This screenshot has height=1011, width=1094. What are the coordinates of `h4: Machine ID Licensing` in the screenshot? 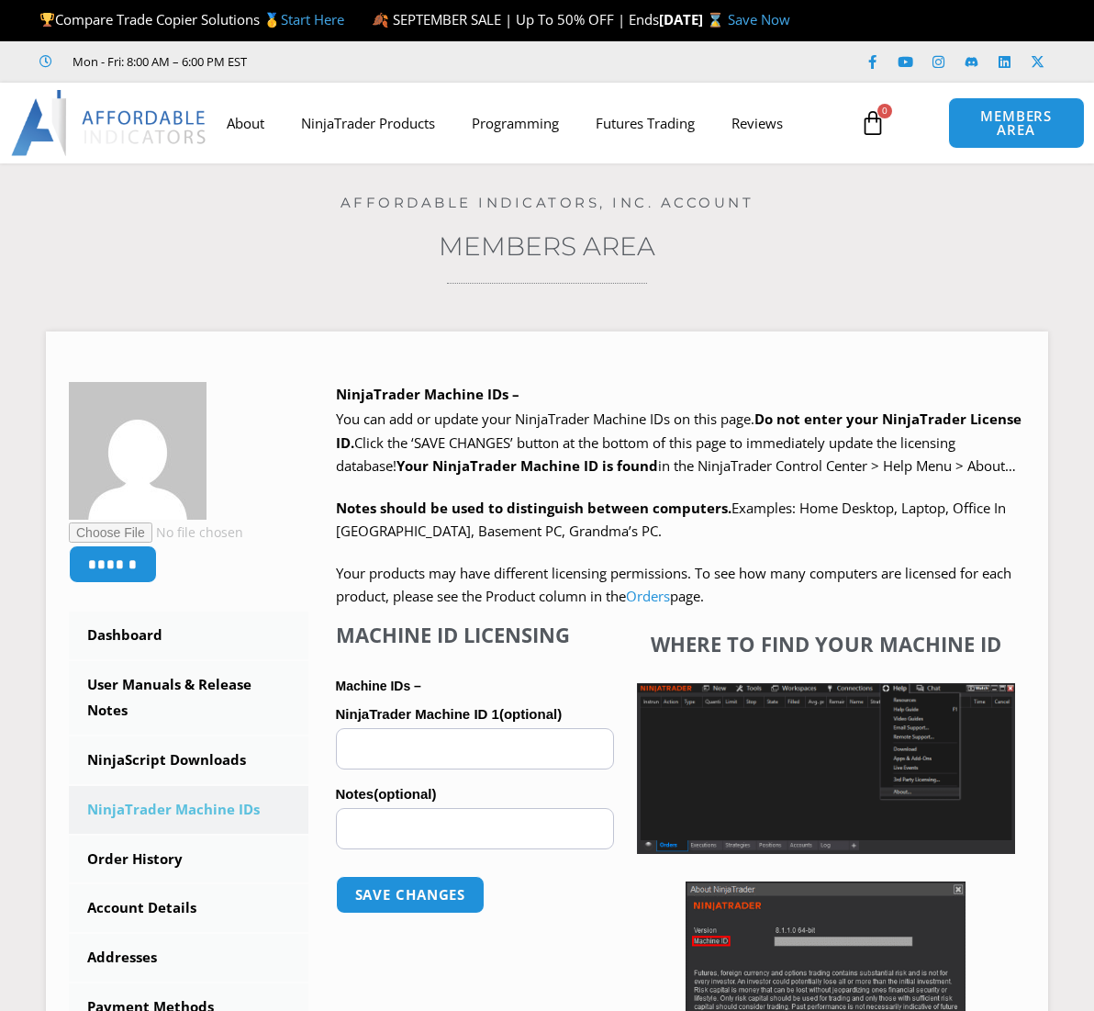 It's located at (475, 634).